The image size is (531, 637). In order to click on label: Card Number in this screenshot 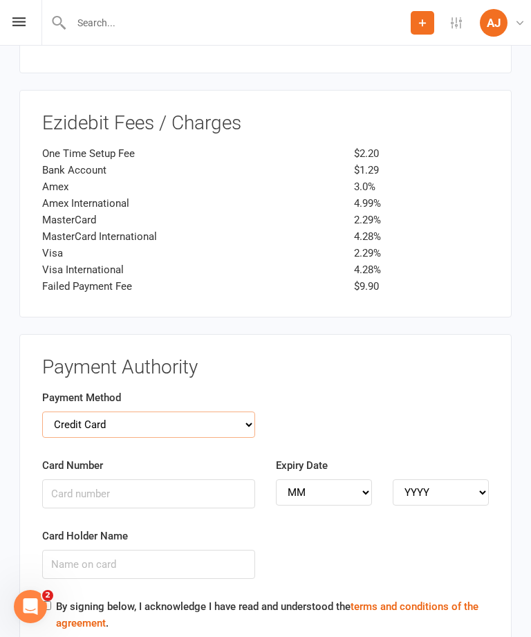, I will do `click(73, 465)`.